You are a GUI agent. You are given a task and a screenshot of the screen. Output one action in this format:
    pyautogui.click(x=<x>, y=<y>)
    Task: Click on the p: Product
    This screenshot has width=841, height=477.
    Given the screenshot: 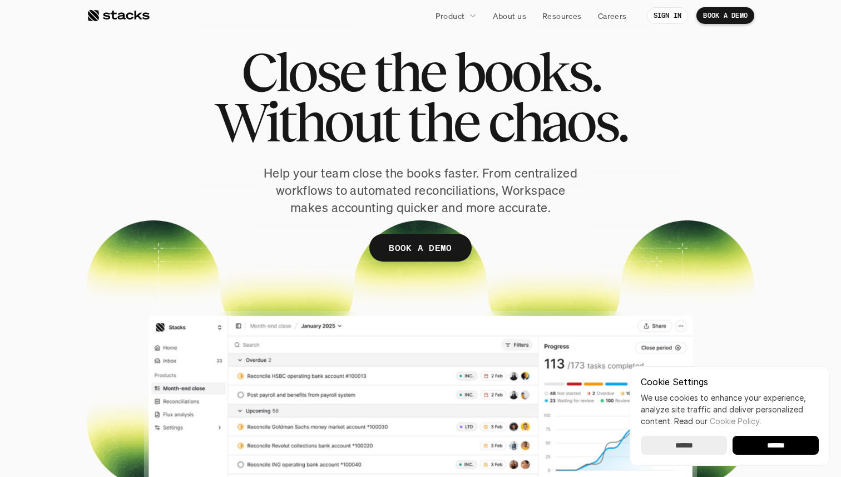 What is the action you would take?
    pyautogui.click(x=450, y=16)
    